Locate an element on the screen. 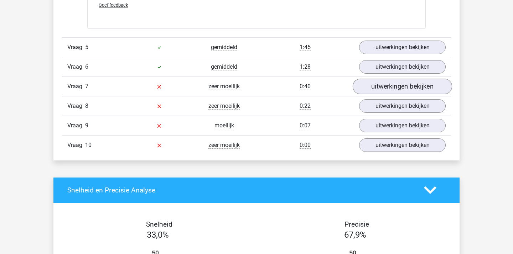 The height and width of the screenshot is (254, 513). span: 7 is located at coordinates (87, 86).